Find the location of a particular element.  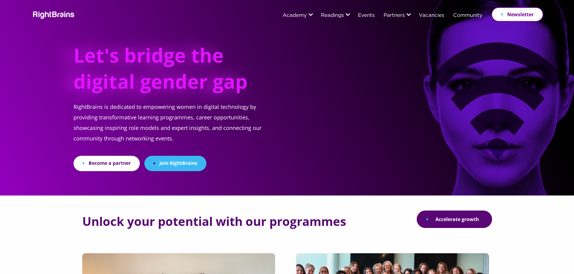

a: Partners is located at coordinates (394, 16).